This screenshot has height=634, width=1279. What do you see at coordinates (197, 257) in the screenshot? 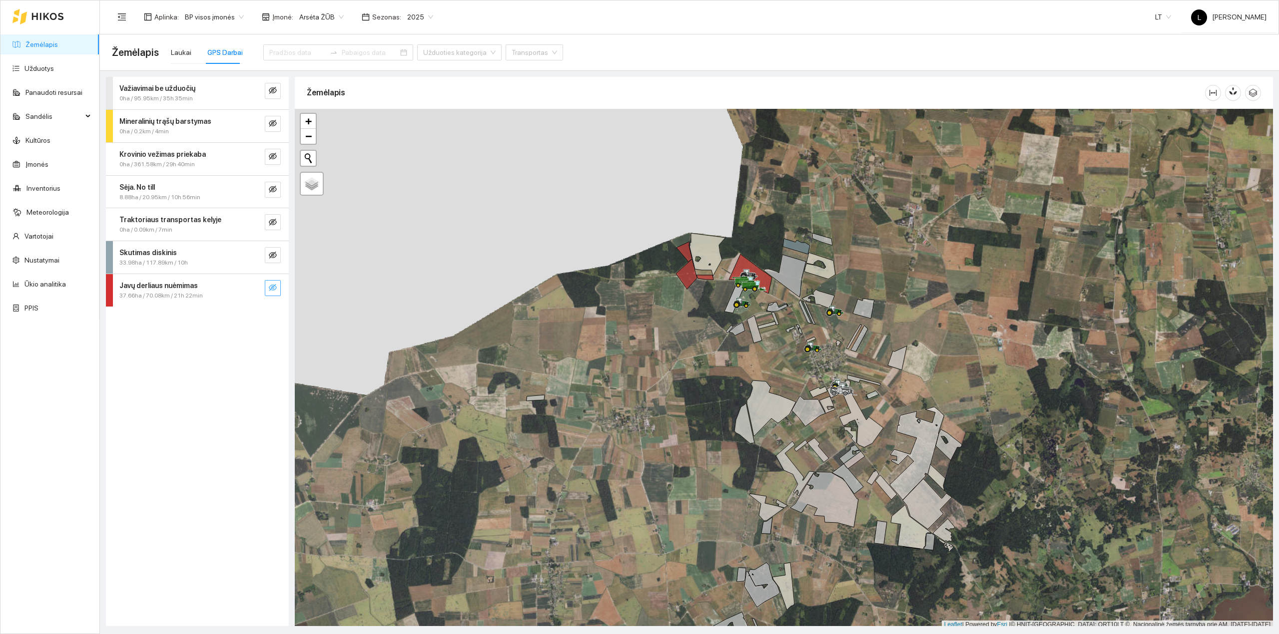
I see `div: Skutimas diskinis33.98ha / 117.89km / 10heye-invisible` at bounding box center [197, 257].